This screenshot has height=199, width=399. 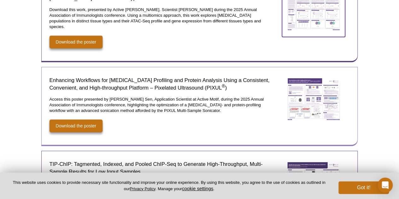 I want to click on button: Got it!, so click(x=363, y=187).